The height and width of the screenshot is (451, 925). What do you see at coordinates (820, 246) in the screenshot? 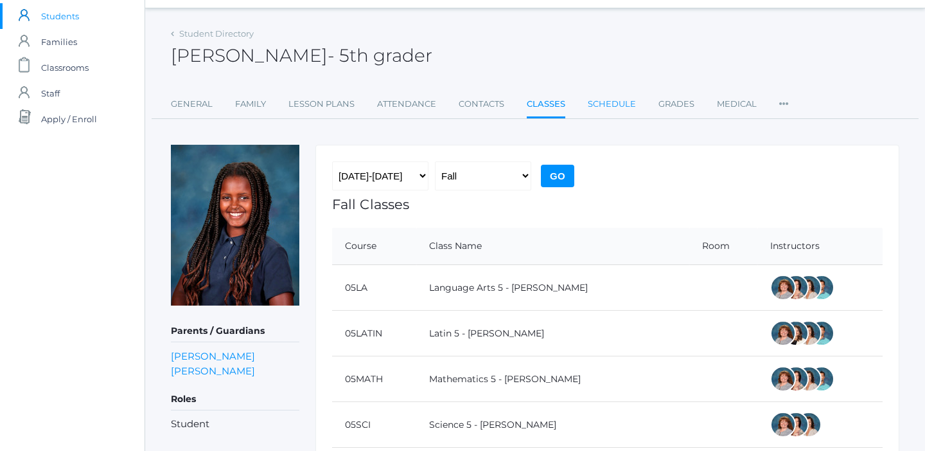
I see `th: Instructors` at bounding box center [820, 246].